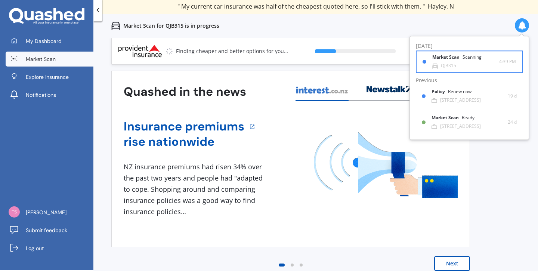  Describe the element at coordinates (49, 59) in the screenshot. I see `a: Market Scan` at that location.